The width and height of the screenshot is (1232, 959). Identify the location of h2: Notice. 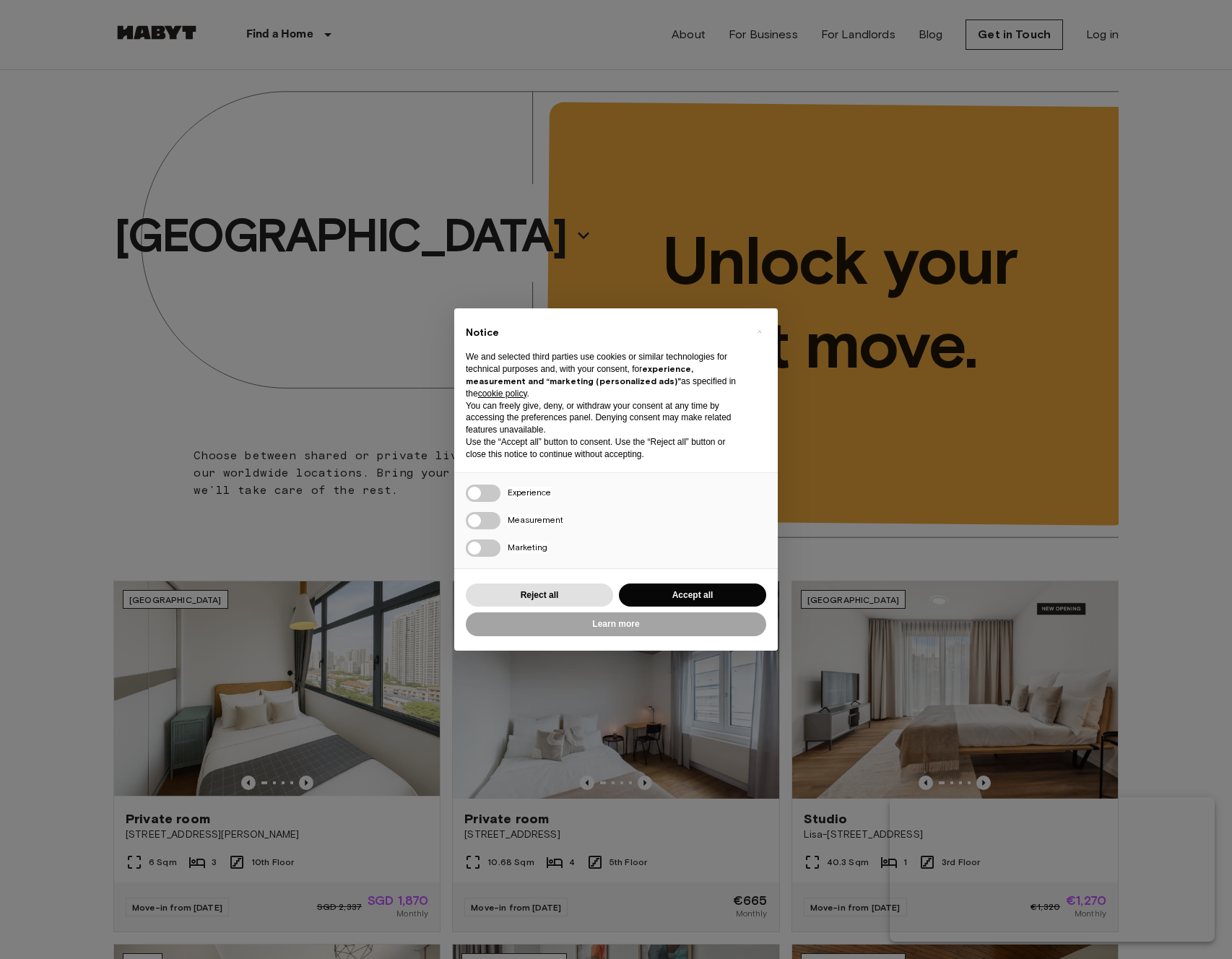
(605, 333).